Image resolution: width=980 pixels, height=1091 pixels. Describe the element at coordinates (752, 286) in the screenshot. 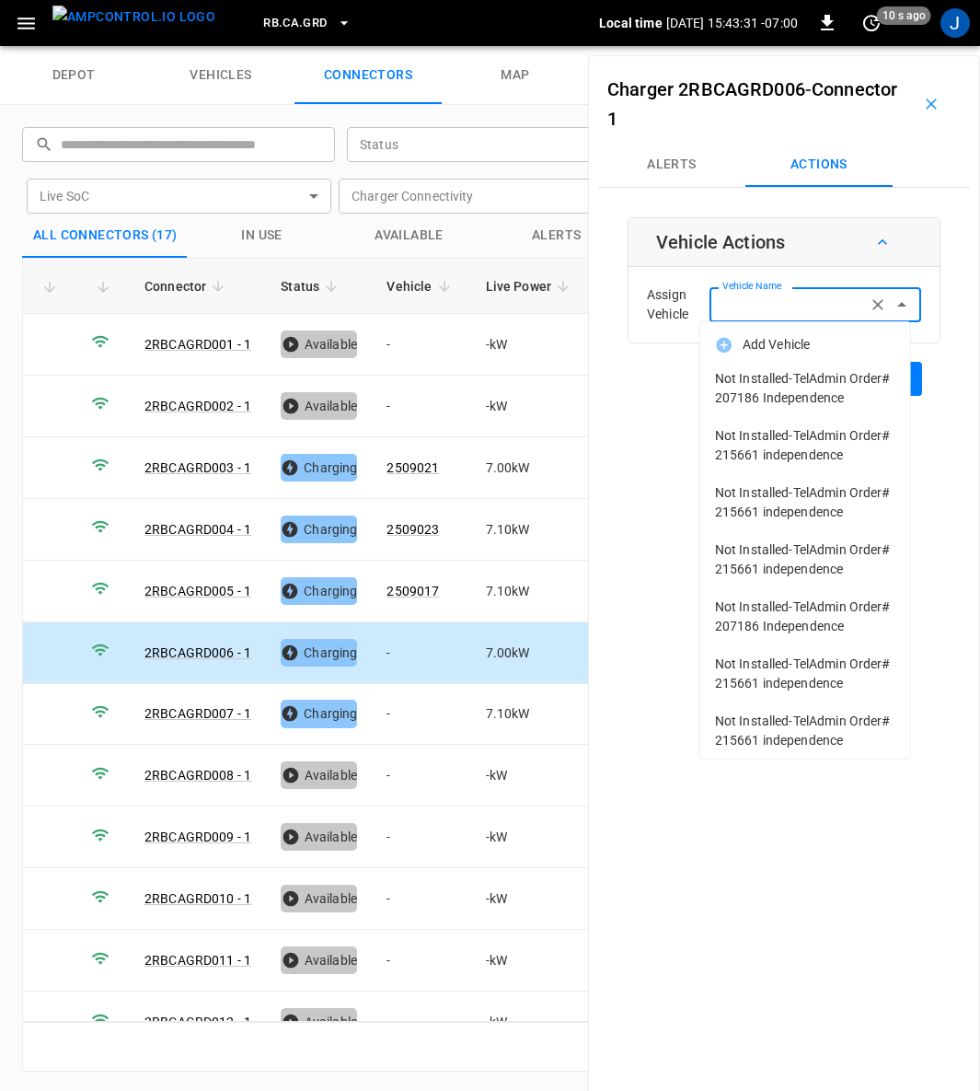

I see `label: Vehicle Name` at that location.